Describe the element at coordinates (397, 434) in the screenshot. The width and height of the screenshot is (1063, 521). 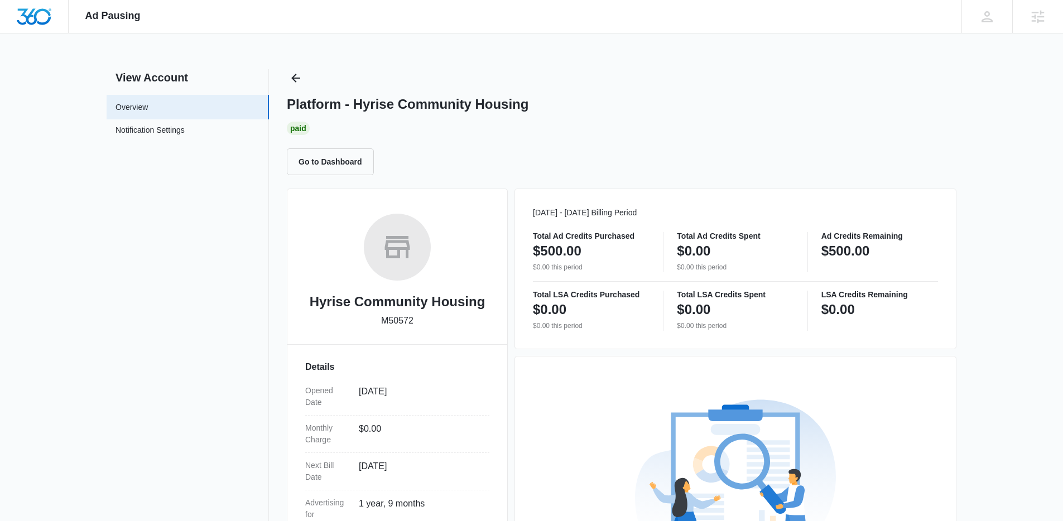
I see `div: Monthly Charge$0.00` at that location.